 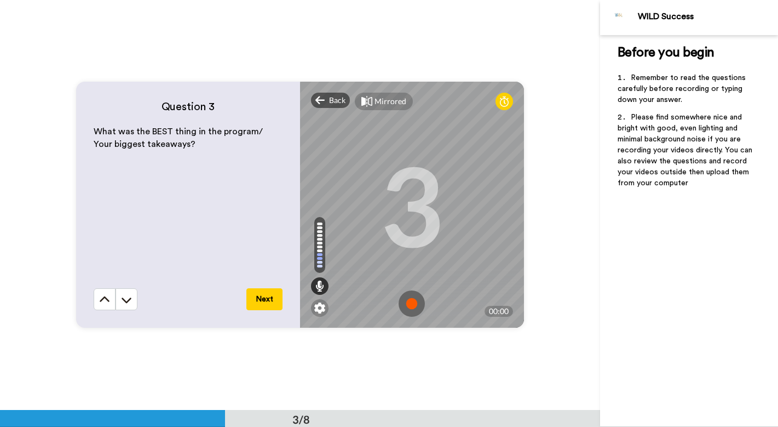 I want to click on h4: Question 3, so click(x=188, y=107).